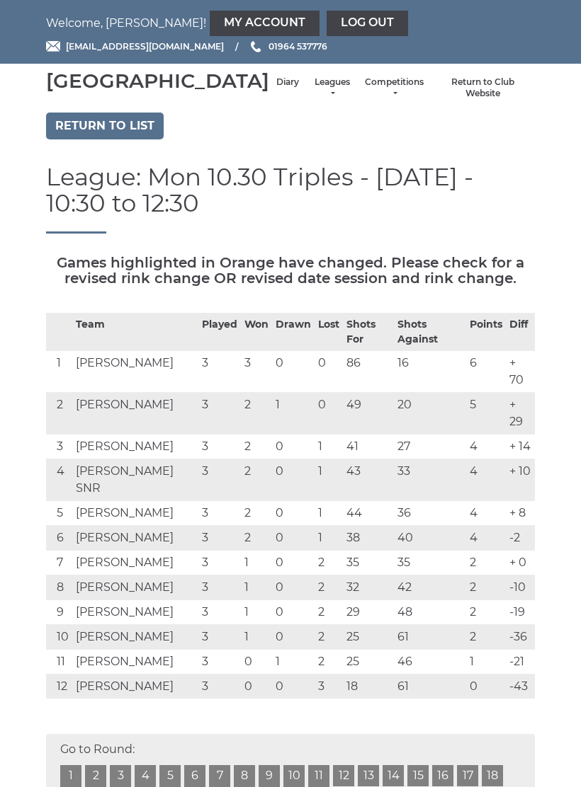 The width and height of the screenshot is (581, 787). I want to click on td: + 14, so click(520, 446).